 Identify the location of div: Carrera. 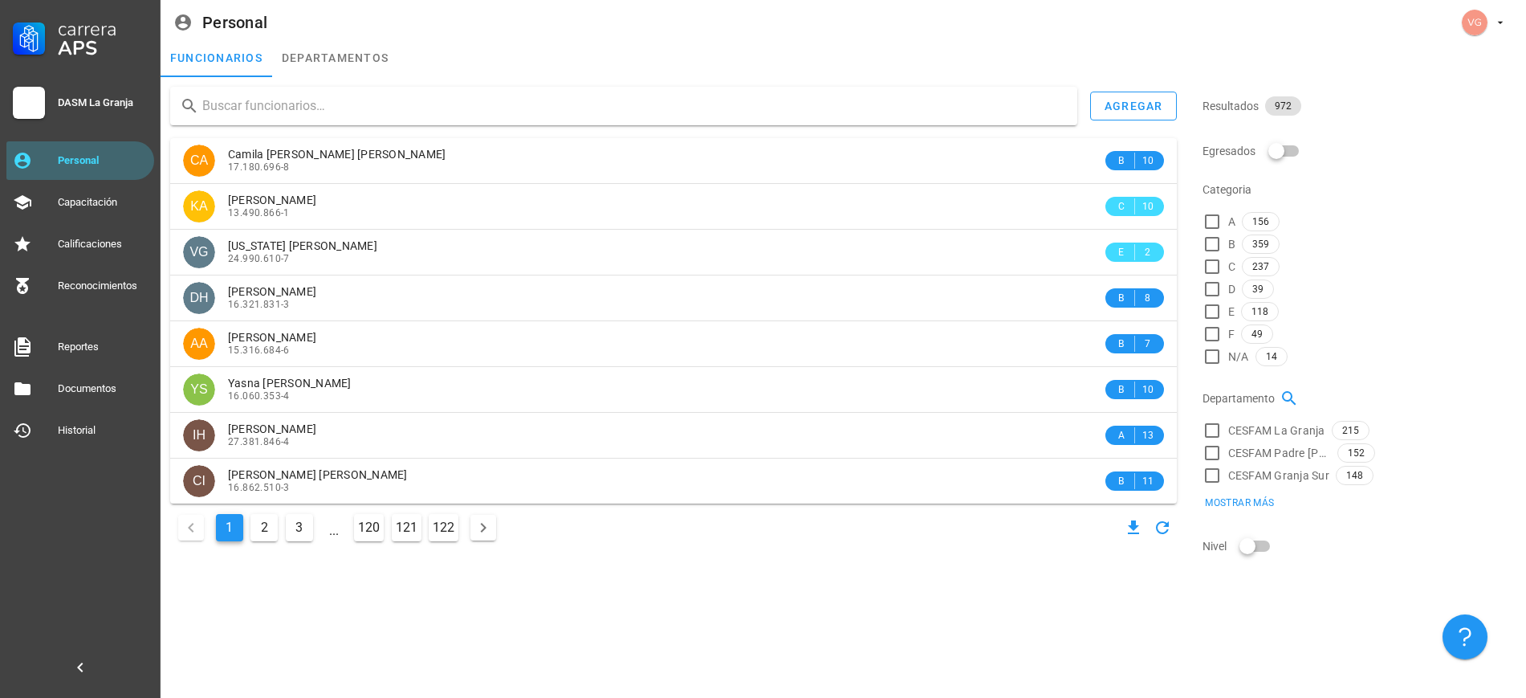
(103, 29).